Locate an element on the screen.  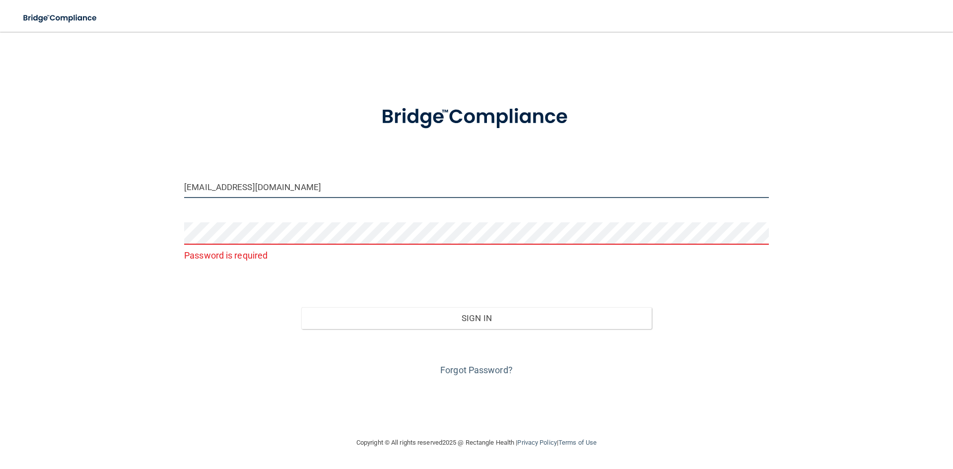
a: Terms of Use is located at coordinates (578, 442).